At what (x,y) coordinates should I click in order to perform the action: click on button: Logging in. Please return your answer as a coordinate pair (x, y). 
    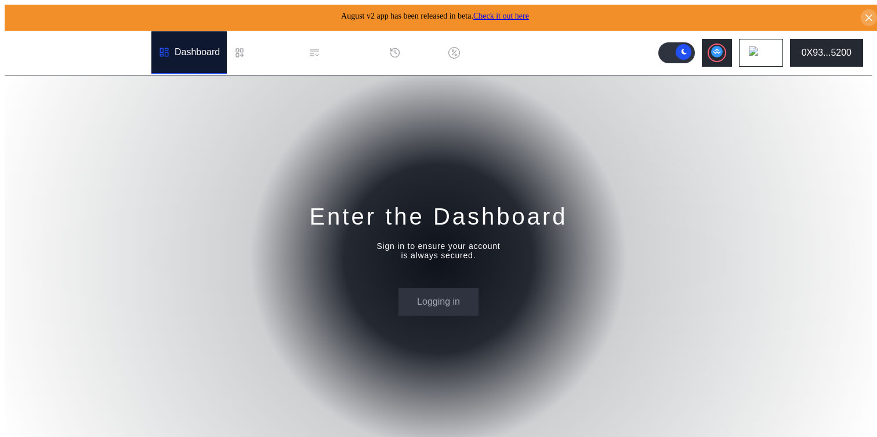
    Looking at the image, I should click on (438, 301).